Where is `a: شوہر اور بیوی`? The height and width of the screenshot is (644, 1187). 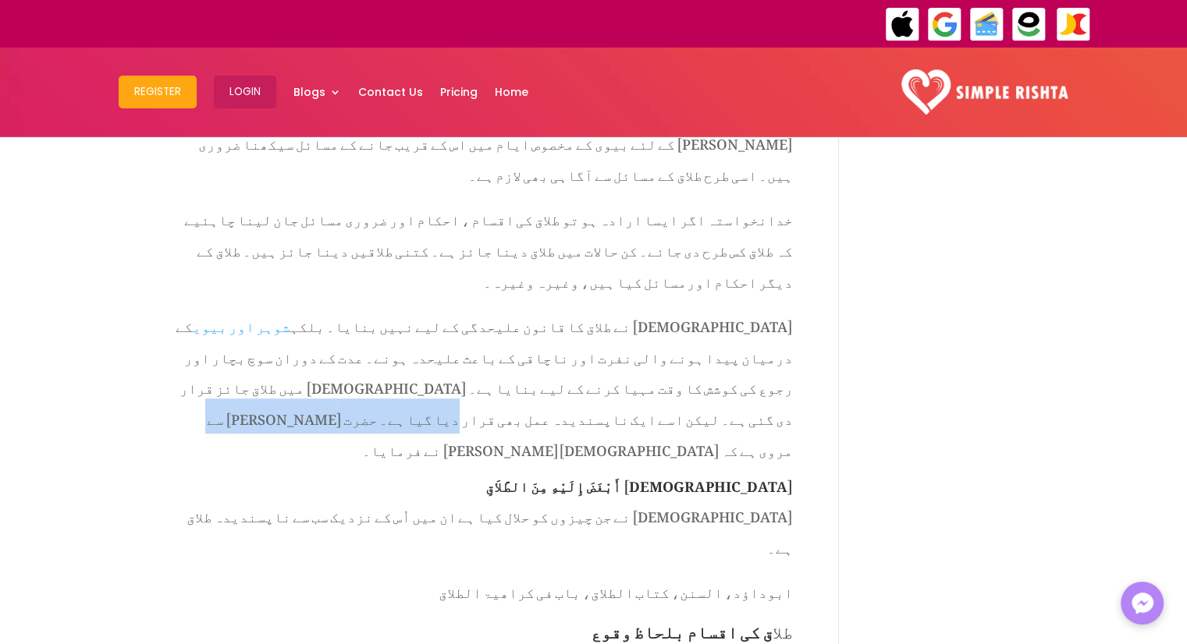
a: شوہر اور بیوی is located at coordinates (241, 323).